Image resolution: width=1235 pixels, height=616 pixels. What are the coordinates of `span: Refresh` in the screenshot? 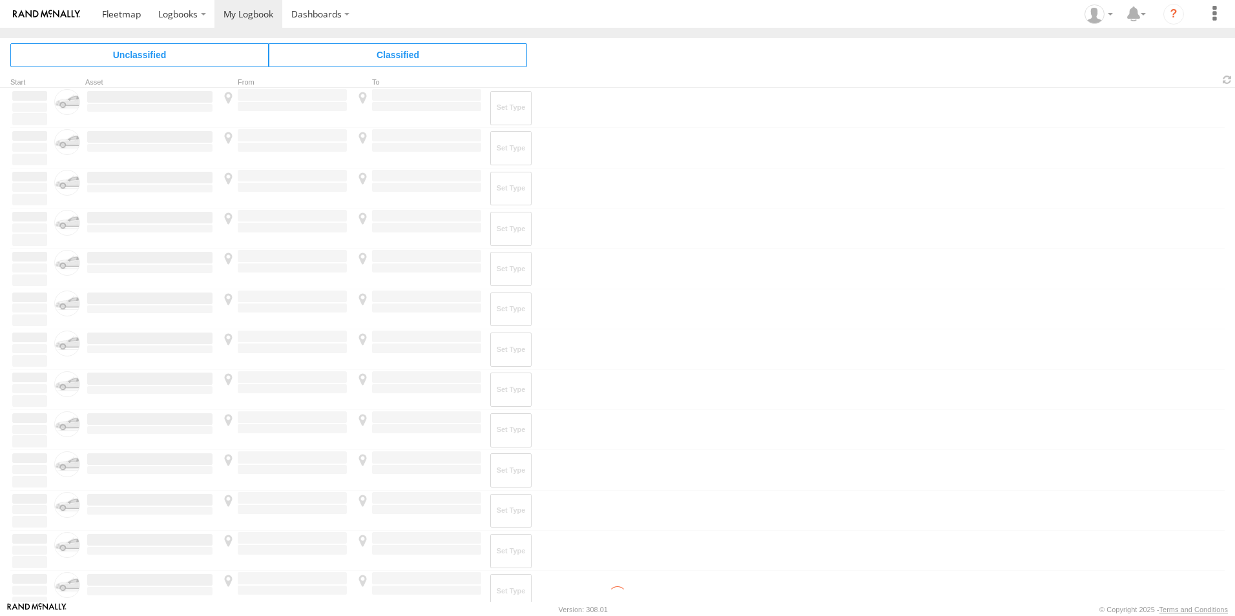 It's located at (1227, 79).